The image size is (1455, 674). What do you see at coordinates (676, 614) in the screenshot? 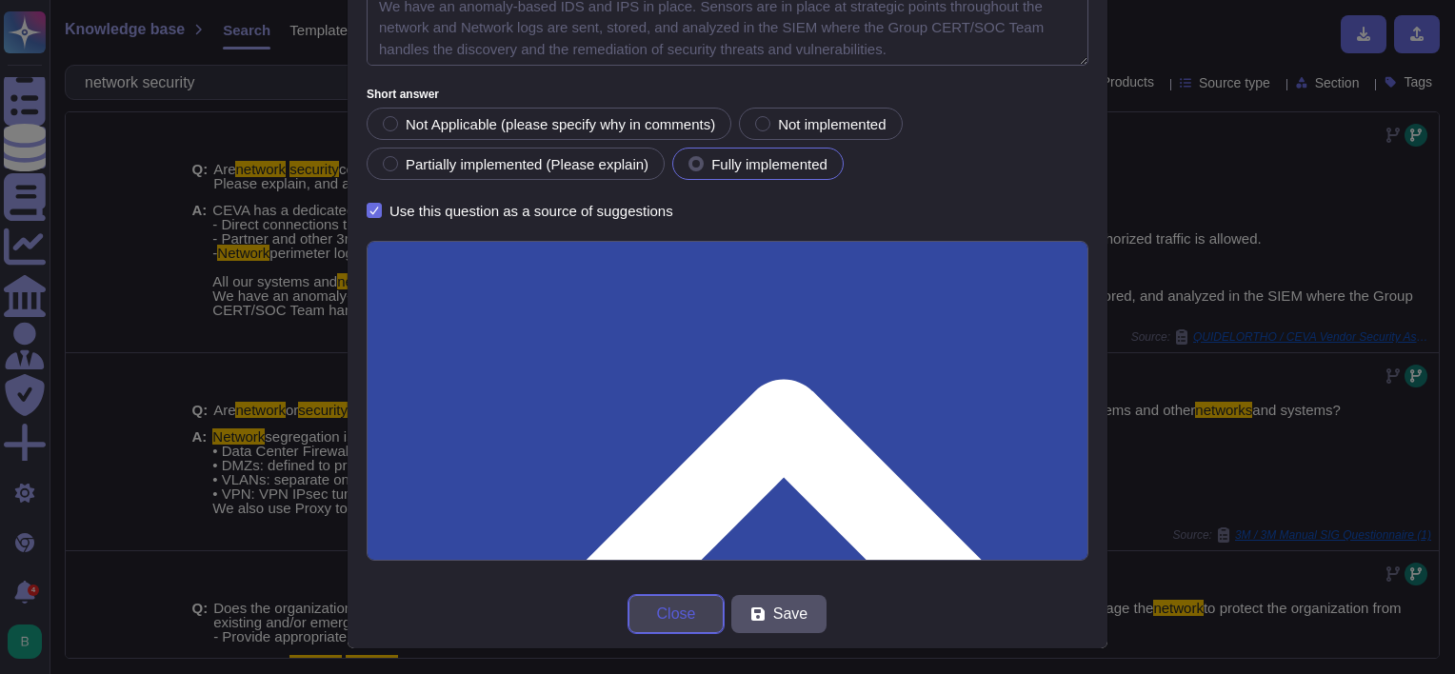
I see `button: Close` at bounding box center [676, 614].